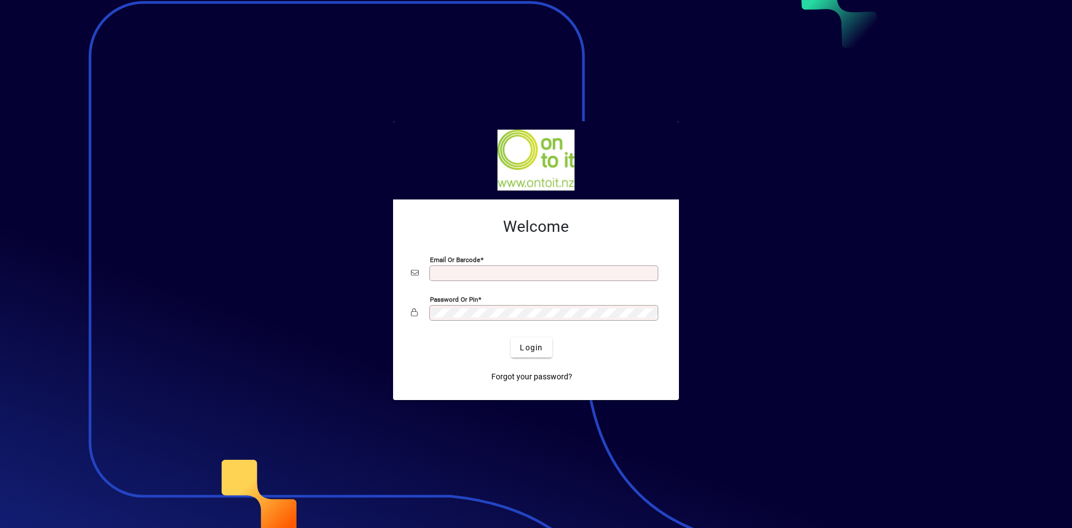 The image size is (1072, 528). Describe the element at coordinates (532, 376) in the screenshot. I see `a: Forgot your password?` at that location.